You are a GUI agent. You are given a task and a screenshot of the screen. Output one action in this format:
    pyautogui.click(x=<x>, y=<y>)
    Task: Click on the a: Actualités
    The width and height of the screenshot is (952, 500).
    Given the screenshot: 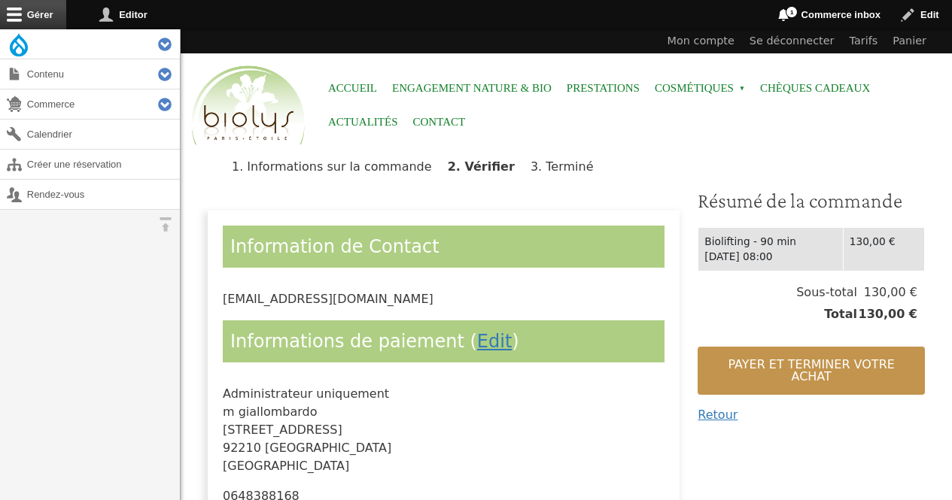 What is the action you would take?
    pyautogui.click(x=363, y=122)
    